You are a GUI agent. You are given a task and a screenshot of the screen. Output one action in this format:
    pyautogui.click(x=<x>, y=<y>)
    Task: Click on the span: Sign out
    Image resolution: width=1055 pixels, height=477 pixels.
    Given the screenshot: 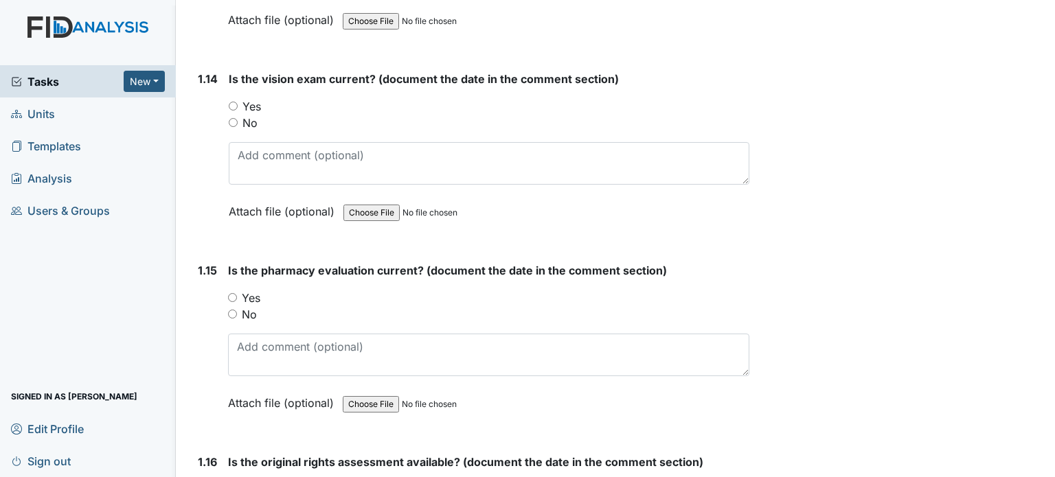 What is the action you would take?
    pyautogui.click(x=41, y=461)
    